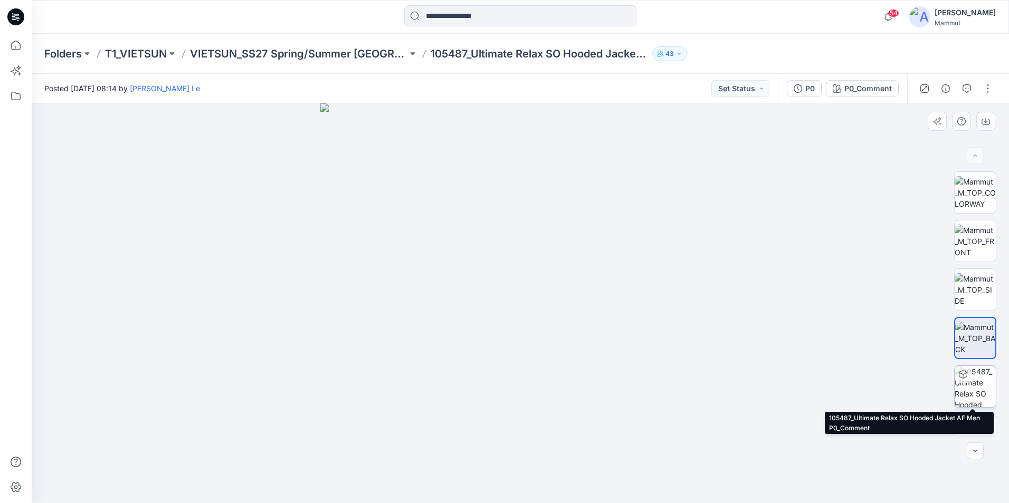 The image size is (1009, 503). I want to click on button: P0, so click(804, 89).